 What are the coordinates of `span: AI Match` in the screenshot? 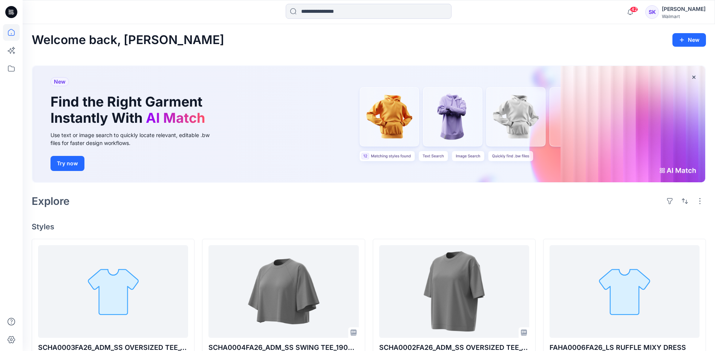 It's located at (175, 118).